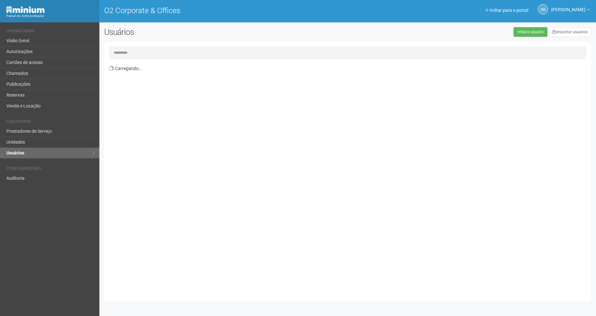  What do you see at coordinates (543, 9) in the screenshot?
I see `a: GS` at bounding box center [543, 9].